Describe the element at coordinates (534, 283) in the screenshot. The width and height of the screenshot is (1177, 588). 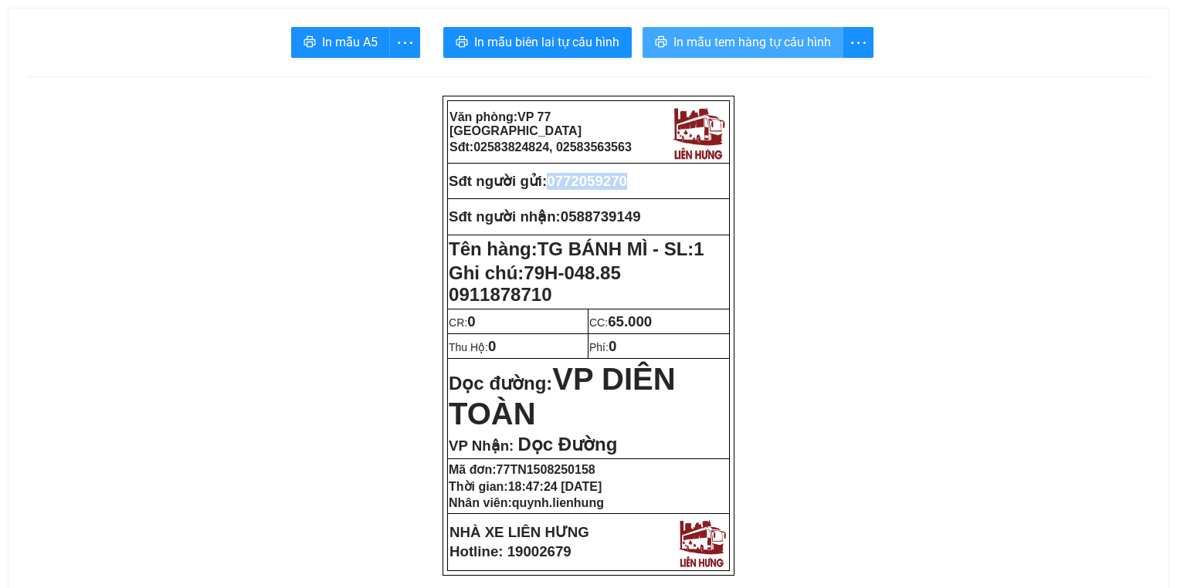
I see `span: 79H-048.85 0911878710` at that location.